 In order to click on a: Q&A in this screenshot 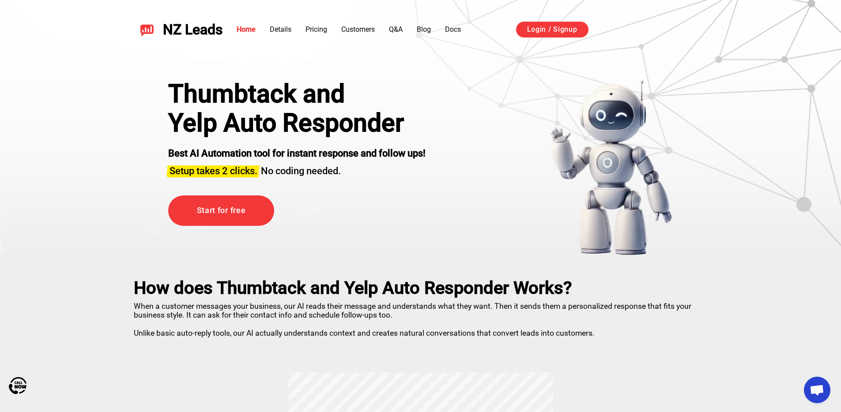, I will do `click(395, 29)`.